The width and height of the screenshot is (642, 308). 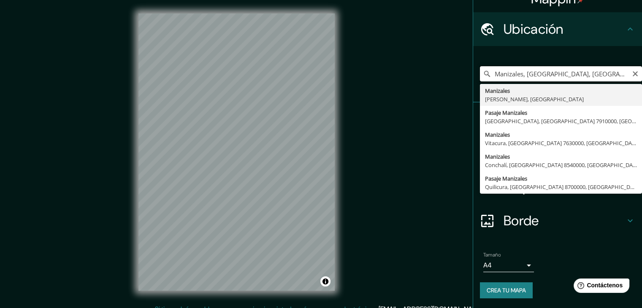 I want to click on font: Contáctenos, so click(x=38, y=10).